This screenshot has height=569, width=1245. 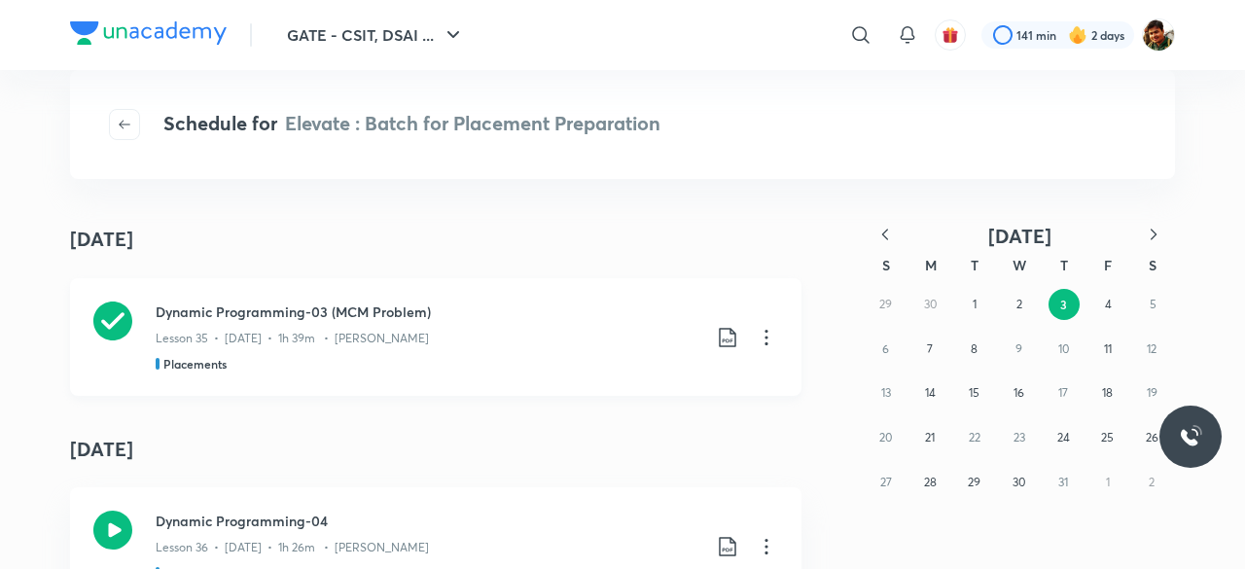 I want to click on abbr: Wednesday, so click(x=1019, y=264).